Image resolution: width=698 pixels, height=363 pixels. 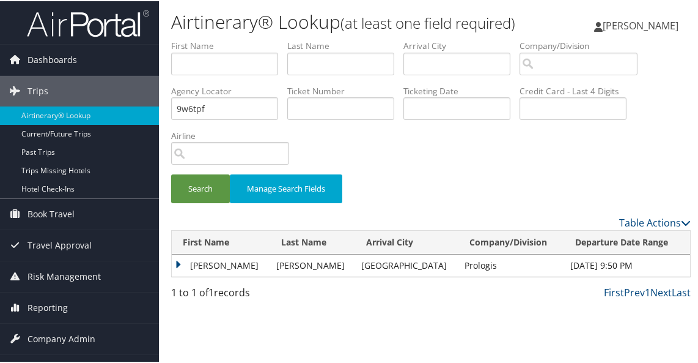 I want to click on label: Ticket Number, so click(x=345, y=90).